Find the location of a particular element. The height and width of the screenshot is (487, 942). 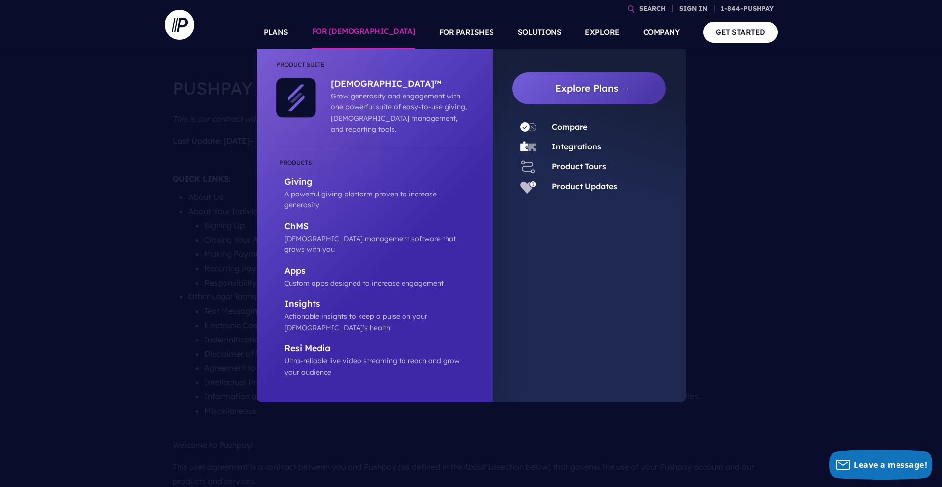

p: ChMS is located at coordinates (378, 227).